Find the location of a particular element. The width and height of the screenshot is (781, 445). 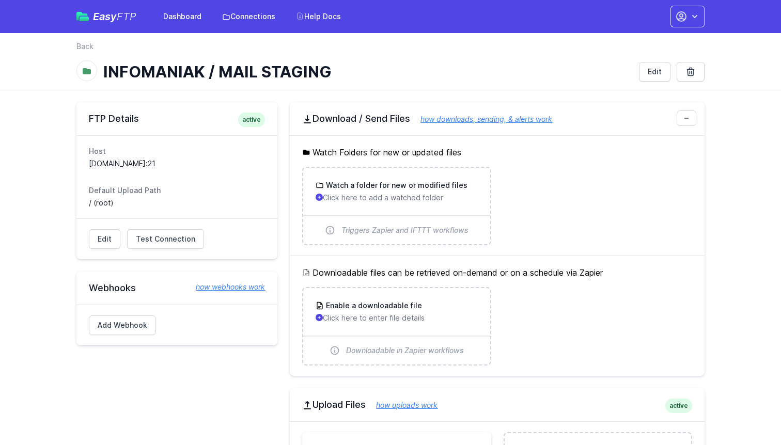

h2: FTP Details is located at coordinates (177, 119).